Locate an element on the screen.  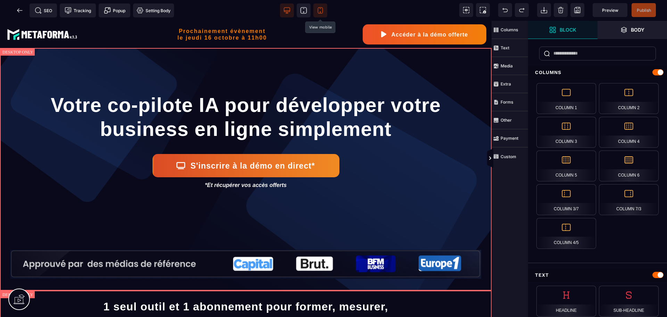
span: View mobile is located at coordinates (320, 10).